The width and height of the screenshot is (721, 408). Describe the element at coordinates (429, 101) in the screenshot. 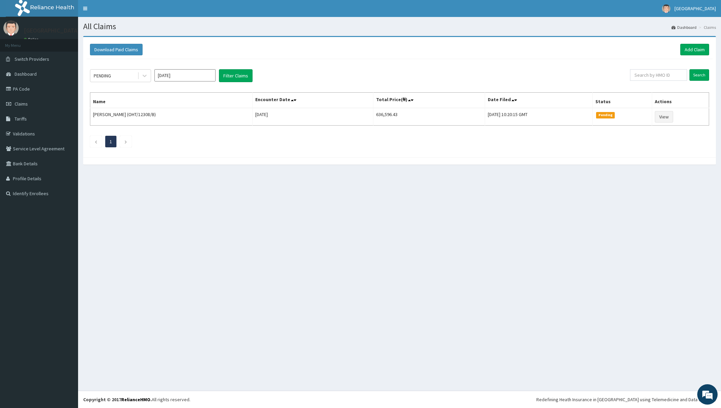

I see `th: Total Price(₦)` at that location.